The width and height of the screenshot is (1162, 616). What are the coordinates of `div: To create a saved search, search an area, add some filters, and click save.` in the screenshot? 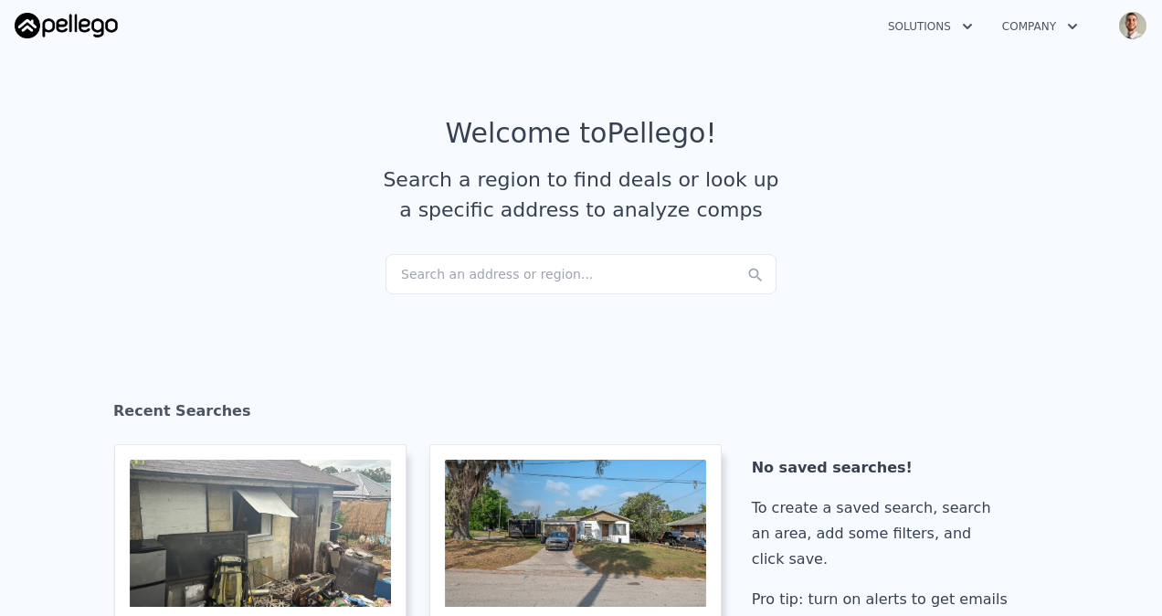 It's located at (884, 534).